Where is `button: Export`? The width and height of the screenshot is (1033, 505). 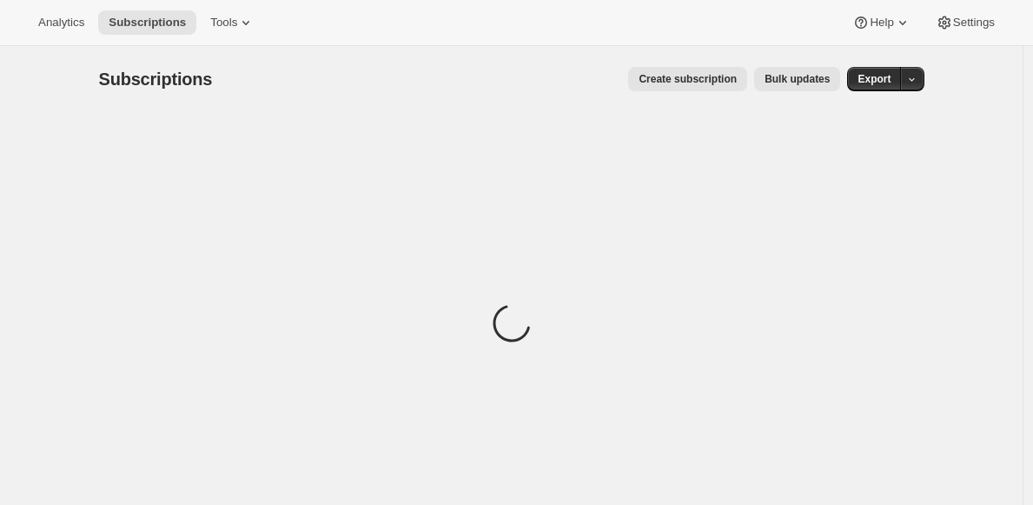 button: Export is located at coordinates (874, 79).